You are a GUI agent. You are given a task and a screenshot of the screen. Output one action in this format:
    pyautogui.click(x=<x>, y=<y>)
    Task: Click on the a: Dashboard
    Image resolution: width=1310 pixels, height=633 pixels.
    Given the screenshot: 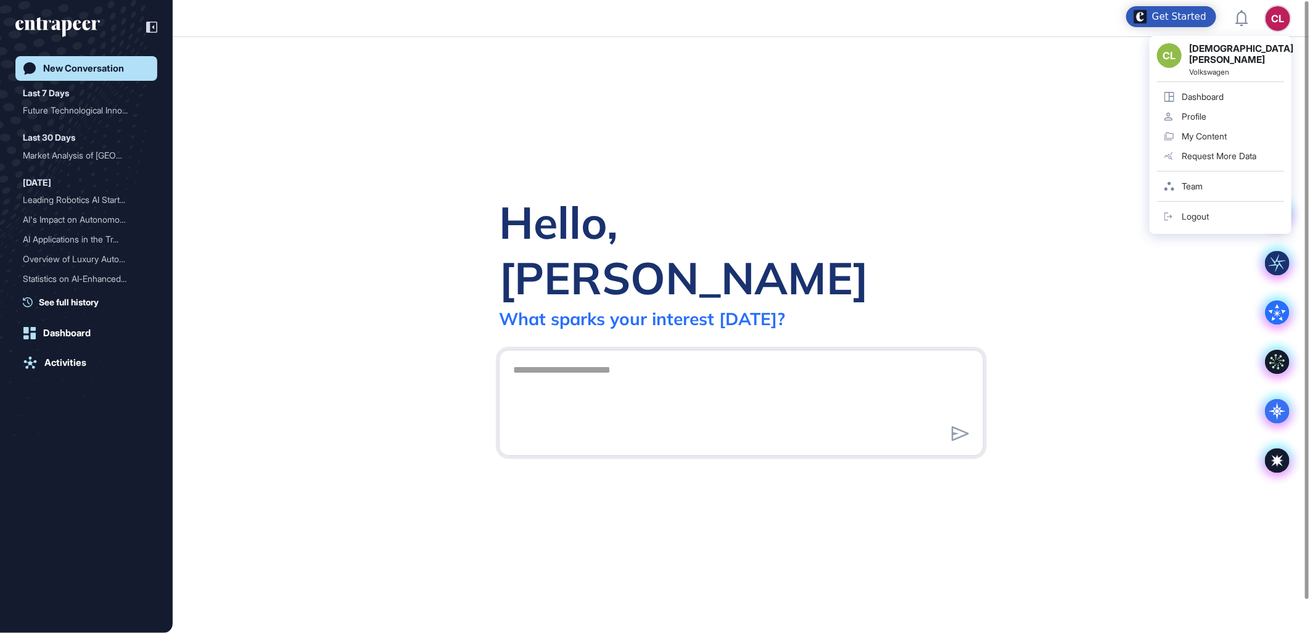 What is the action you would take?
    pyautogui.click(x=86, y=333)
    